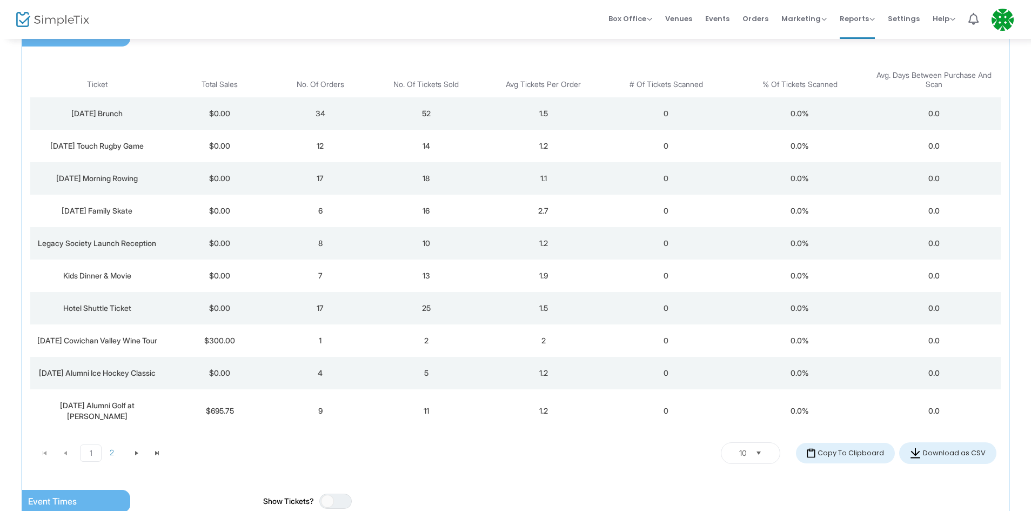 The width and height of the screenshot is (1031, 511). Describe the element at coordinates (426, 178) in the screenshot. I see `span: 18` at that location.